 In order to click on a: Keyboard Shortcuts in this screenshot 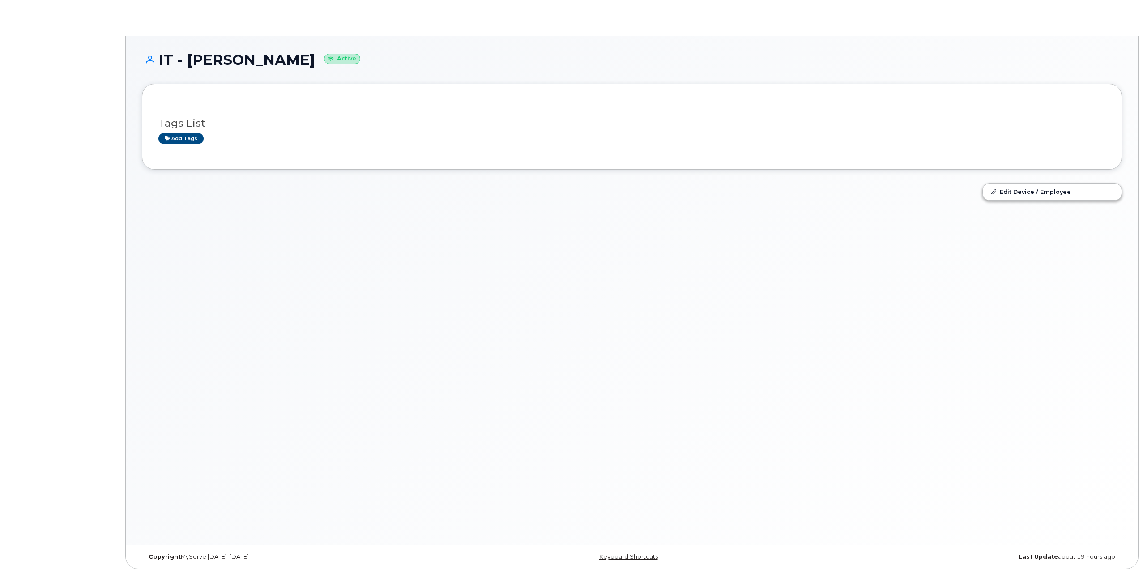, I will do `click(628, 556)`.